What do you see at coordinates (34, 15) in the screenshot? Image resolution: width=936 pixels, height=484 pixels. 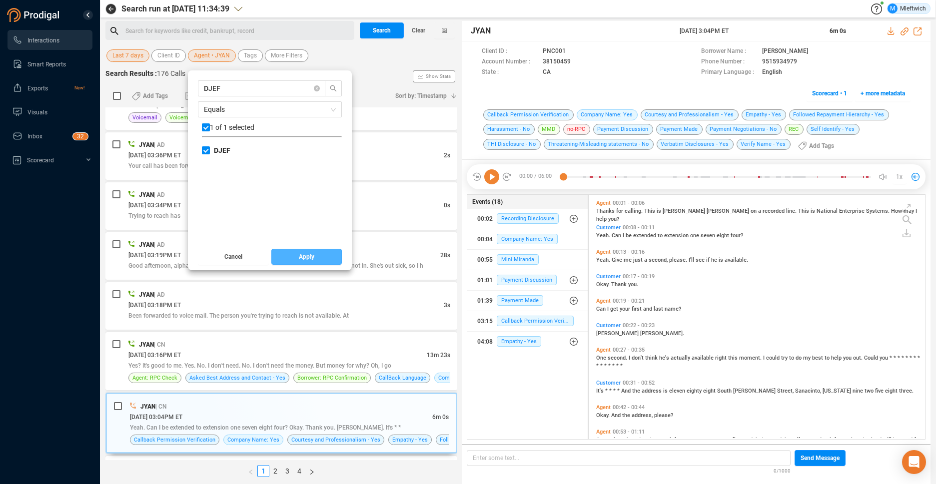 I see `img: prodigal-logo` at bounding box center [34, 15].